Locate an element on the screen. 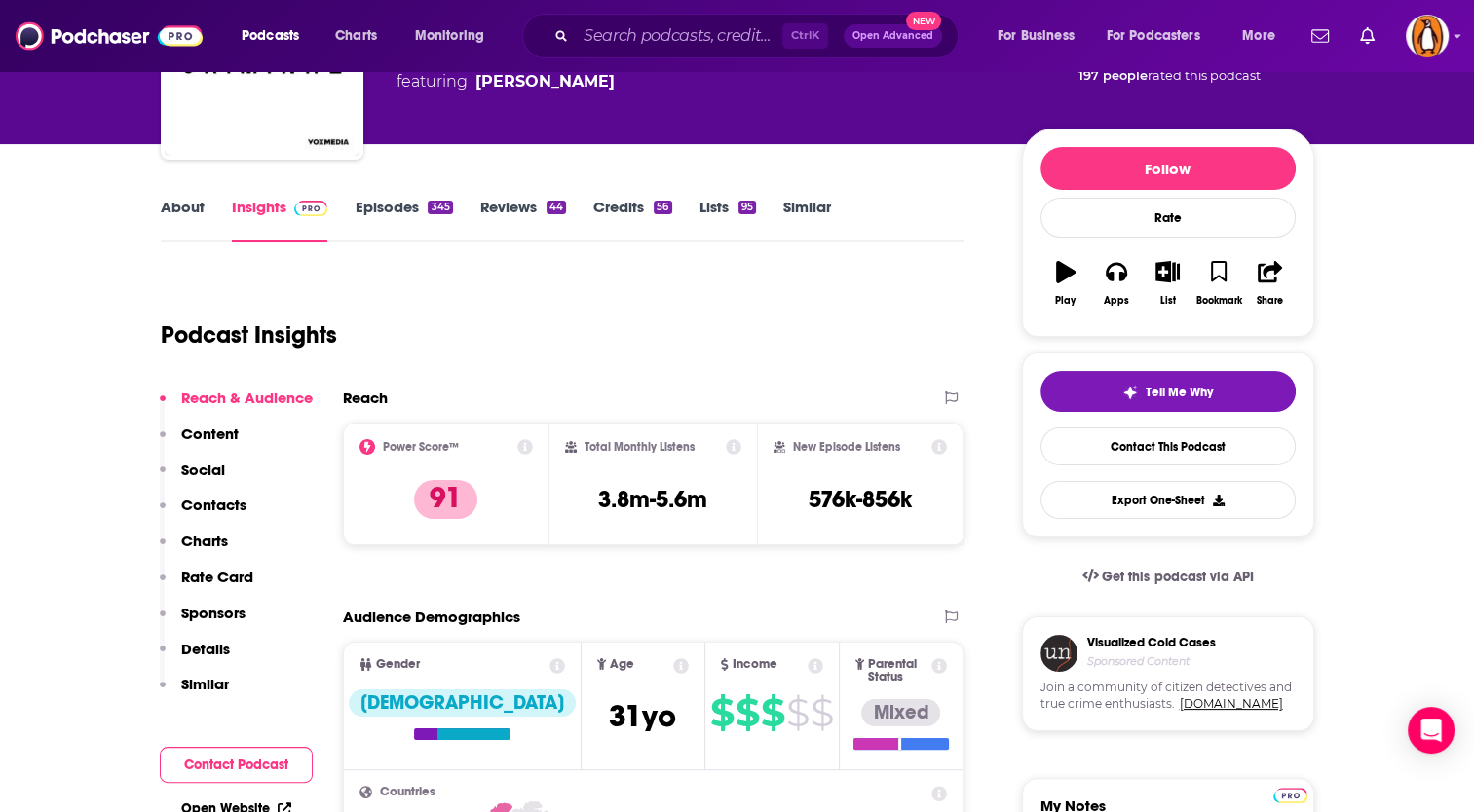  button: tell me why sparkleTell Me Why is located at coordinates (1168, 392).